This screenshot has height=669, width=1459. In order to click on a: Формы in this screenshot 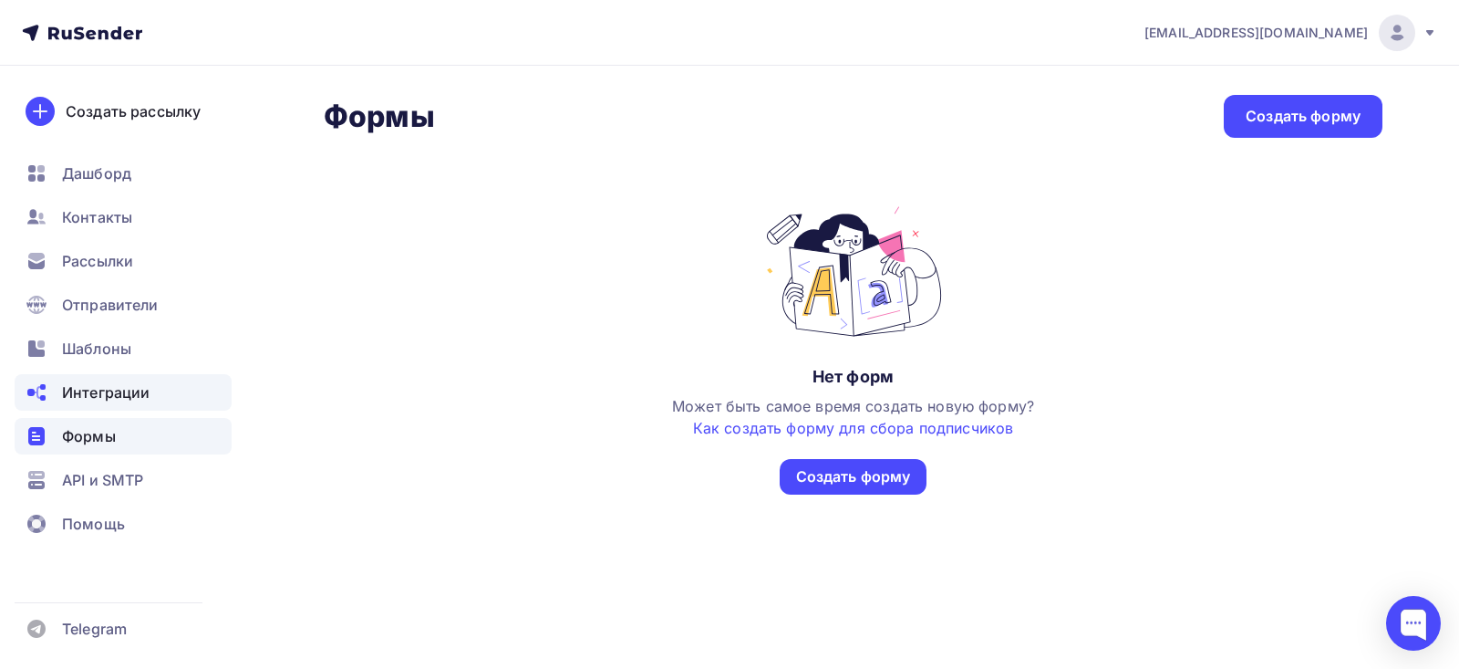, I will do `click(123, 436)`.